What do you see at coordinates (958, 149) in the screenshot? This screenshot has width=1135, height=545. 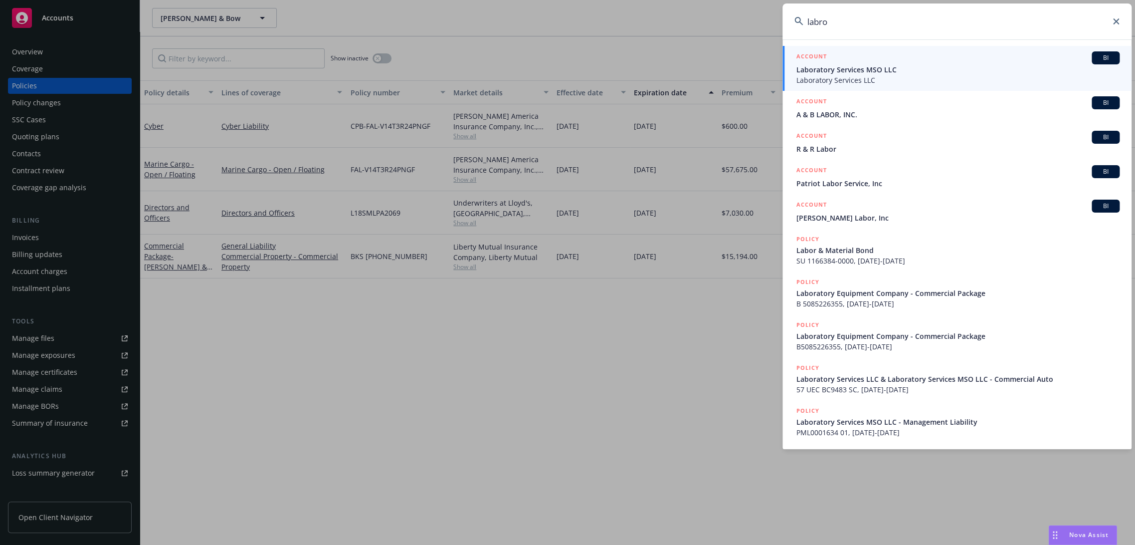 I see `span: R & R Labor` at bounding box center [958, 149].